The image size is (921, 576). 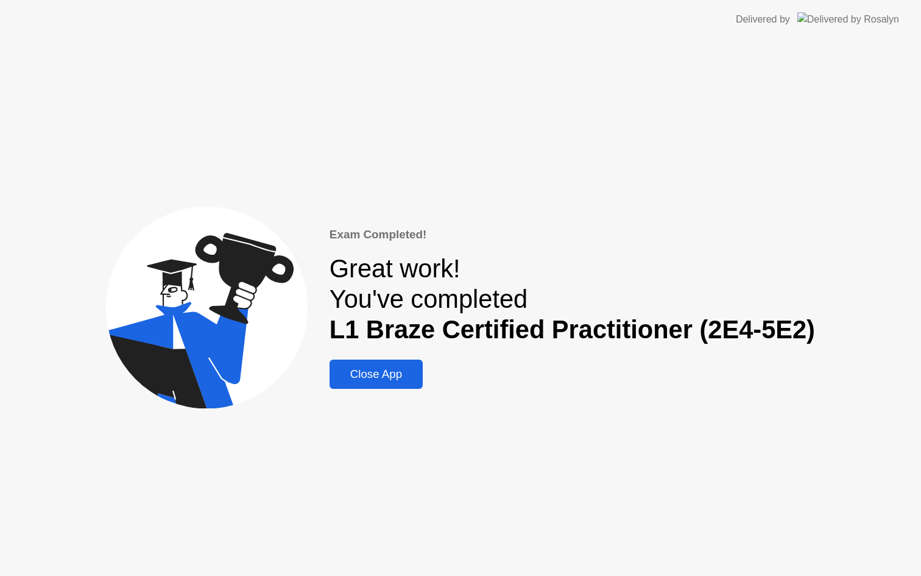 What do you see at coordinates (848, 19) in the screenshot?
I see `img: Delivered by Rosalyn` at bounding box center [848, 19].